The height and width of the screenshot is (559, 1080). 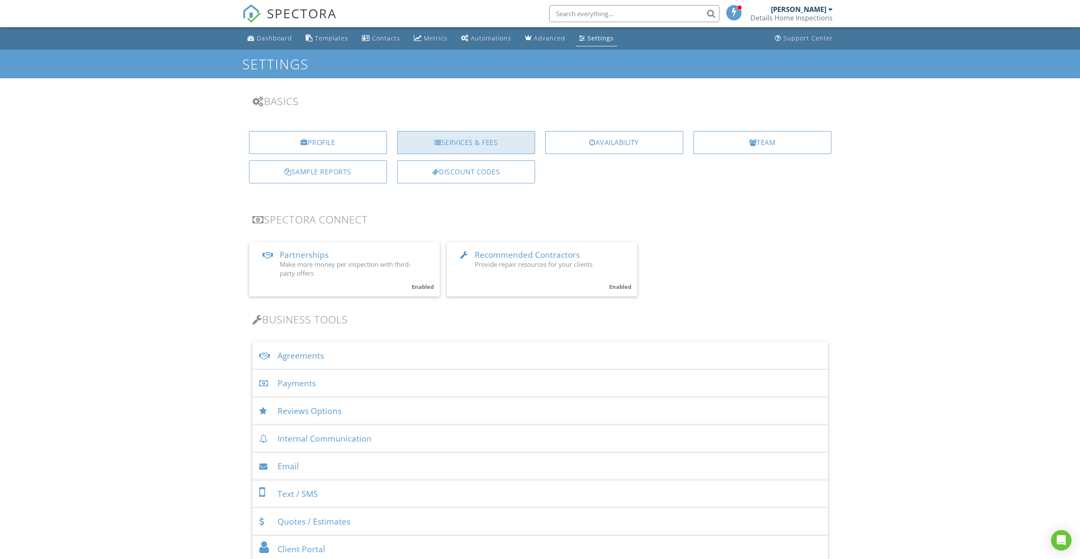 What do you see at coordinates (791, 18) in the screenshot?
I see `div: Details Home Inspections` at bounding box center [791, 18].